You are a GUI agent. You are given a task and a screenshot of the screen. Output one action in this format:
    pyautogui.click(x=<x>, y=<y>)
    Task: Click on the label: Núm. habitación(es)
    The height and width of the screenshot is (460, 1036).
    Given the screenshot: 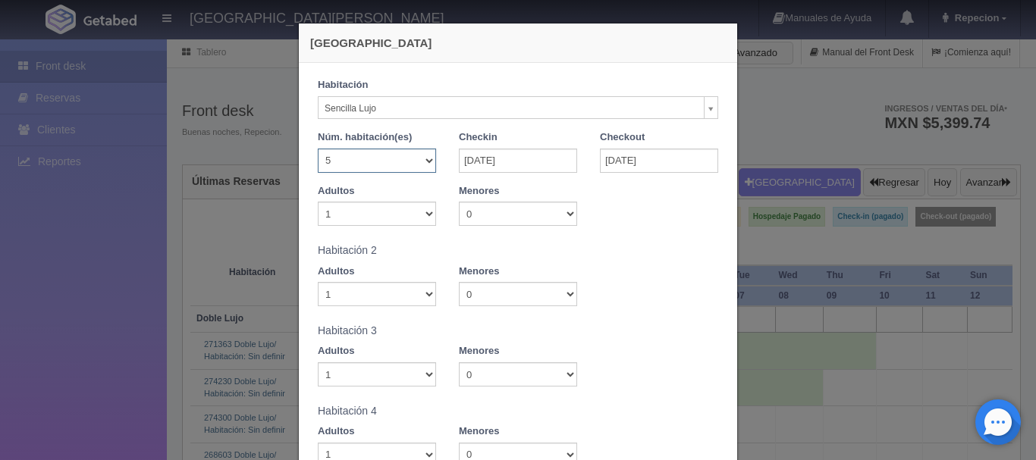 What is the action you would take?
    pyautogui.click(x=365, y=137)
    